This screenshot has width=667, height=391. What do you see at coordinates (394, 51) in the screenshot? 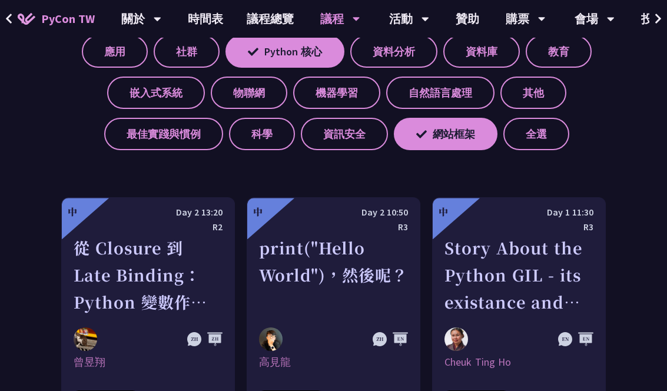
I see `label: 資料分析` at bounding box center [394, 51].